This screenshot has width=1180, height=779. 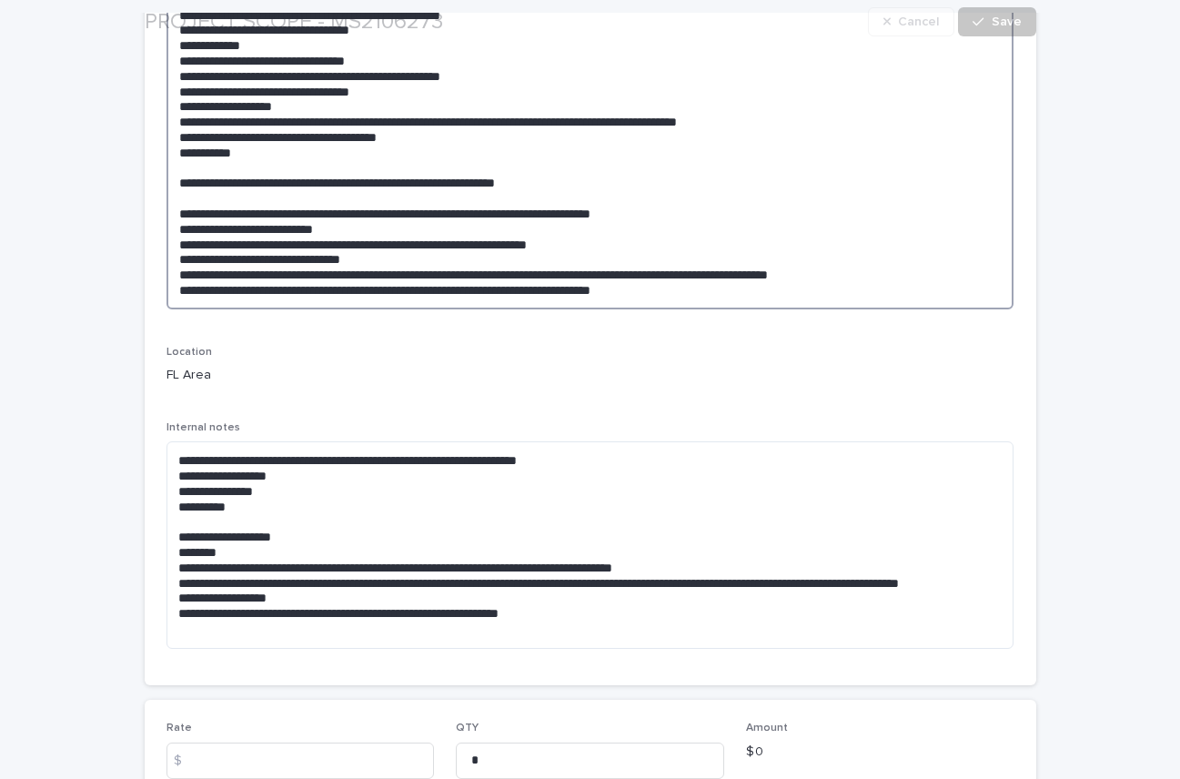 What do you see at coordinates (300, 375) in the screenshot?
I see `p: FL Area` at bounding box center [300, 375].